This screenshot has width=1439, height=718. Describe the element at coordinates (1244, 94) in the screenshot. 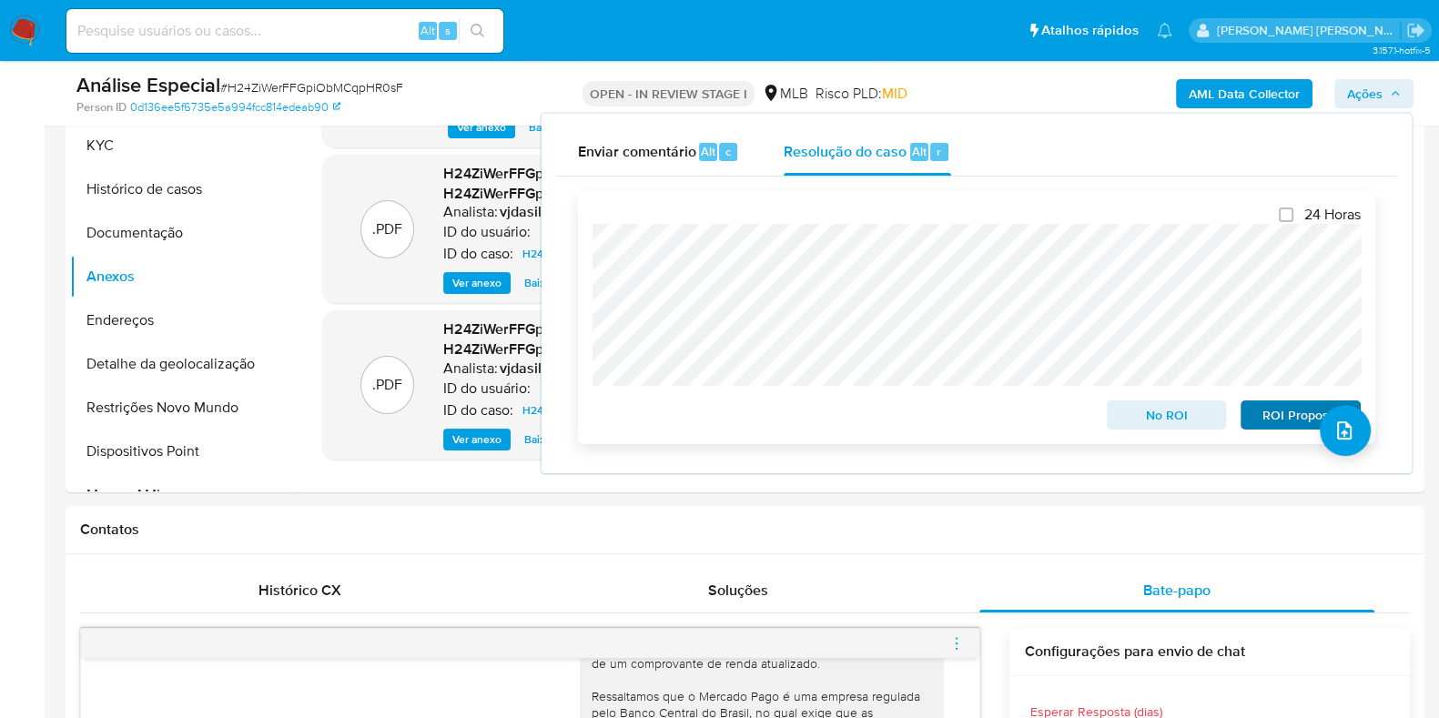

I see `b: AML Data Collector` at that location.